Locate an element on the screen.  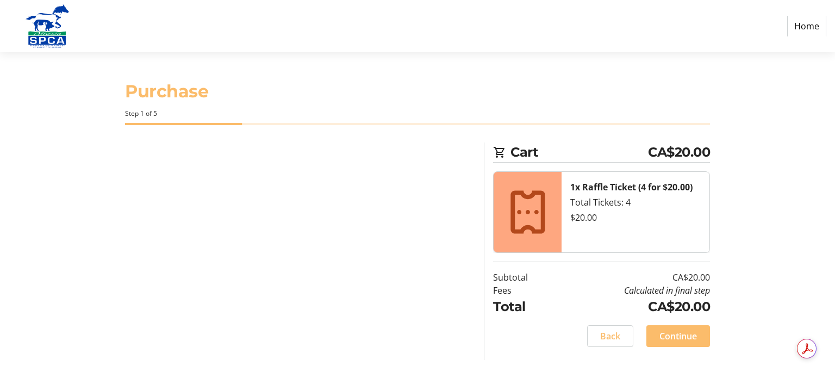
span: Back is located at coordinates (610, 336).